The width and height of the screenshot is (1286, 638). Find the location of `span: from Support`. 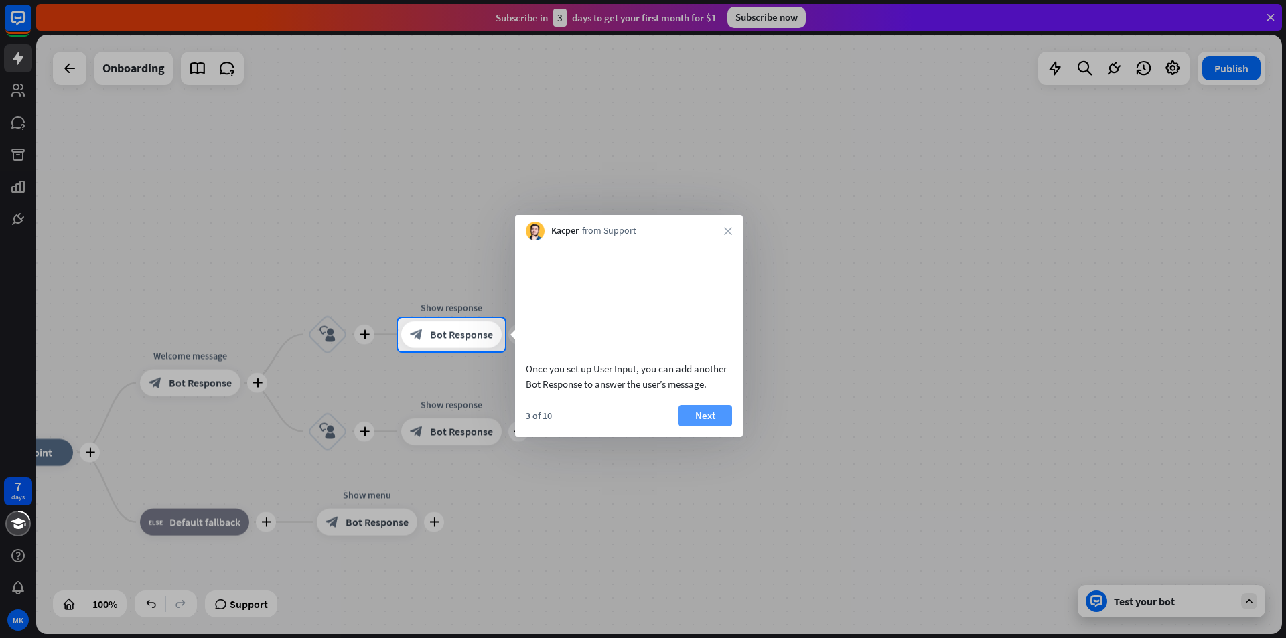

span: from Support is located at coordinates (609, 231).